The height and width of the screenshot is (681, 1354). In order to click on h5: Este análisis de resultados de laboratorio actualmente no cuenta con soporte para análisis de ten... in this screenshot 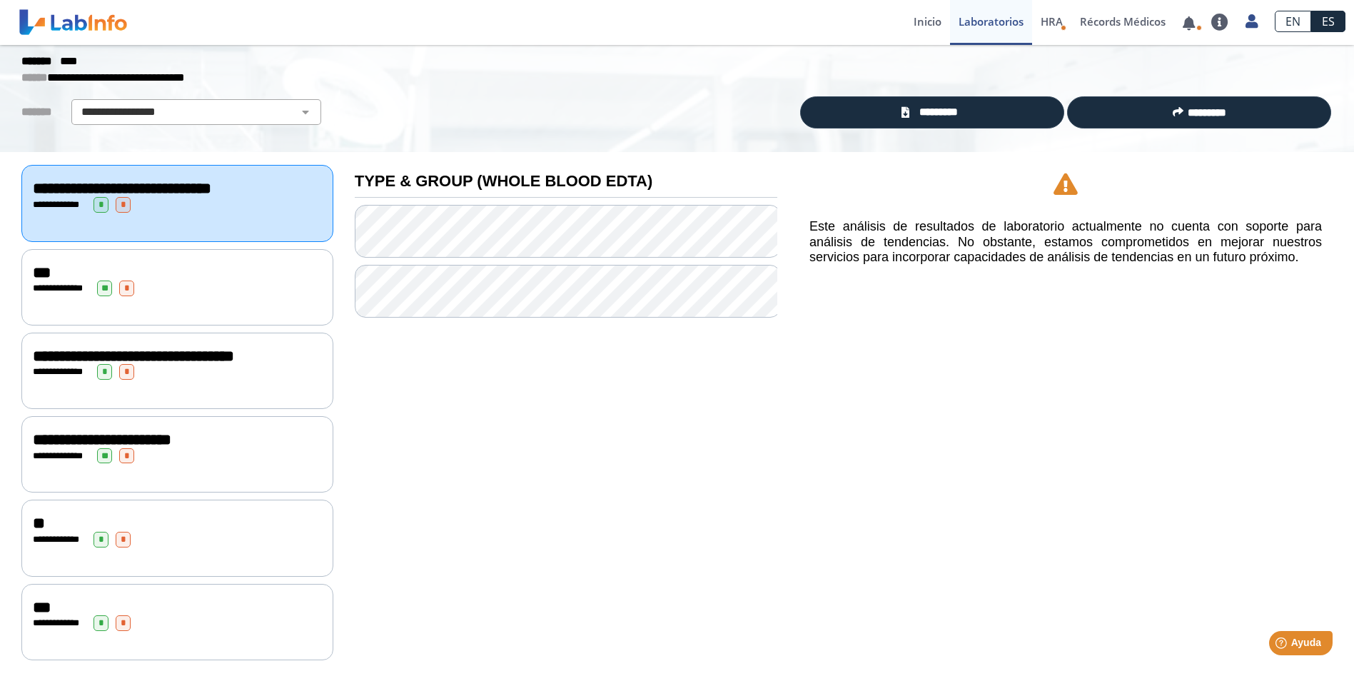, I will do `click(1065, 242)`.